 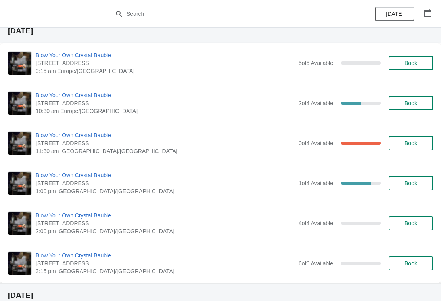 I want to click on span: 4 of 4 Available, so click(x=316, y=223).